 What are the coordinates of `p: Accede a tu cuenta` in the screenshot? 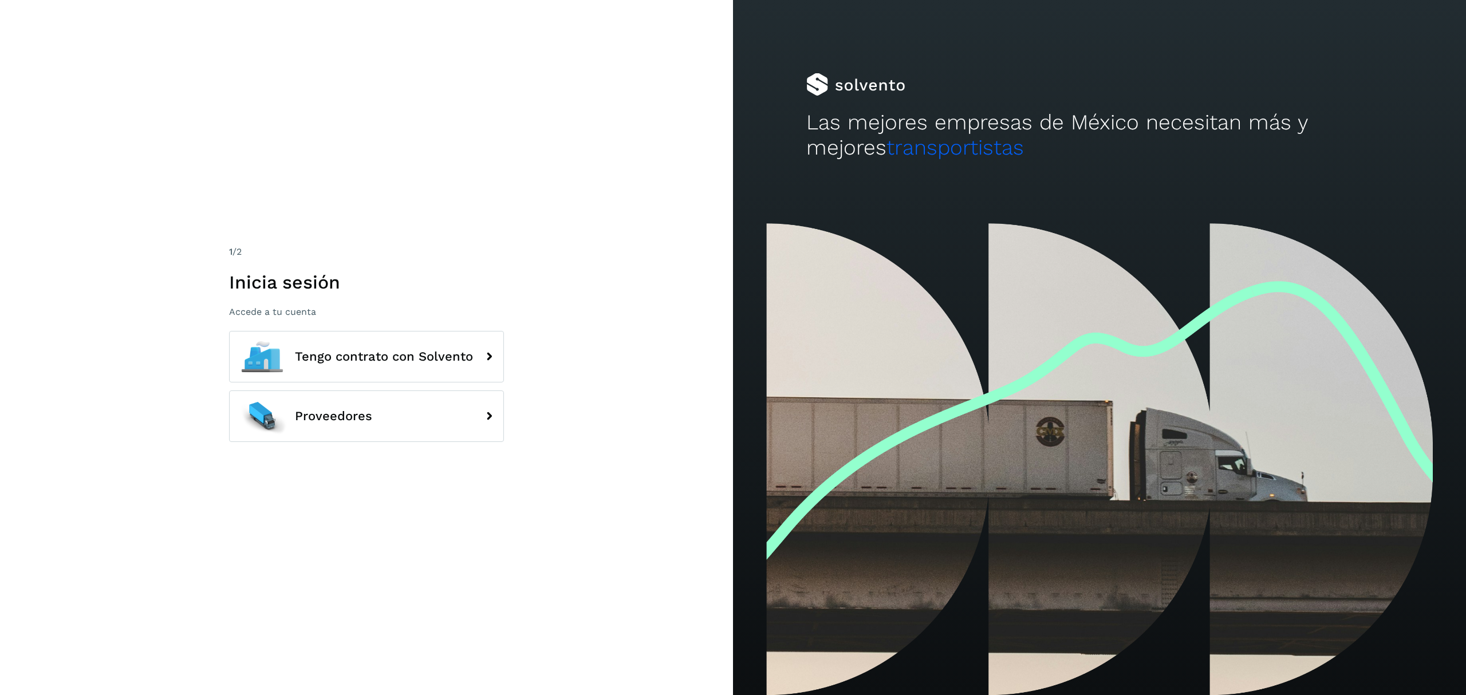 It's located at (366, 311).